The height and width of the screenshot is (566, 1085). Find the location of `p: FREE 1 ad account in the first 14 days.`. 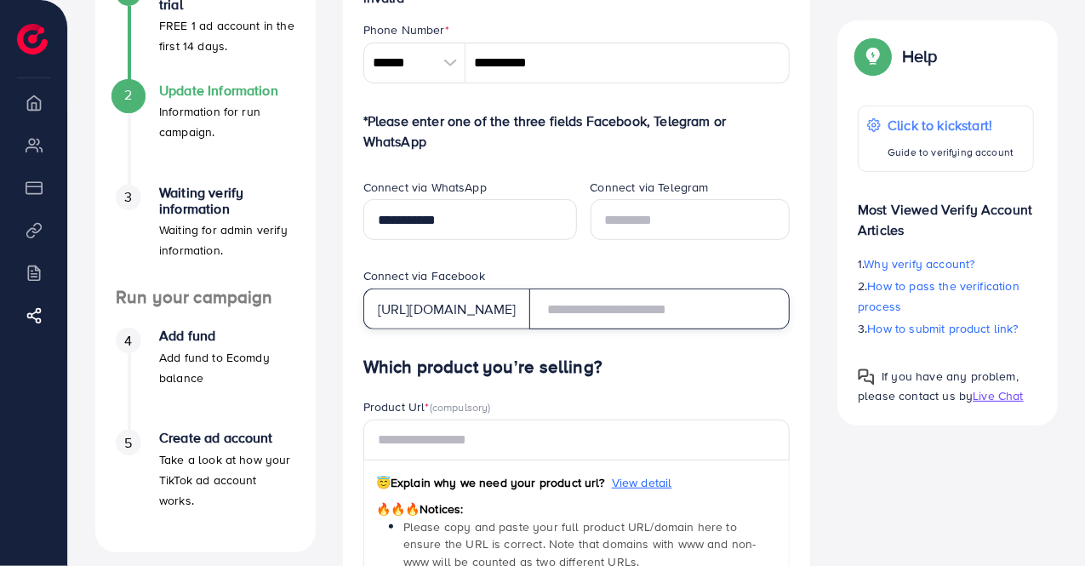

p: FREE 1 ad account in the first 14 days. is located at coordinates (227, 36).